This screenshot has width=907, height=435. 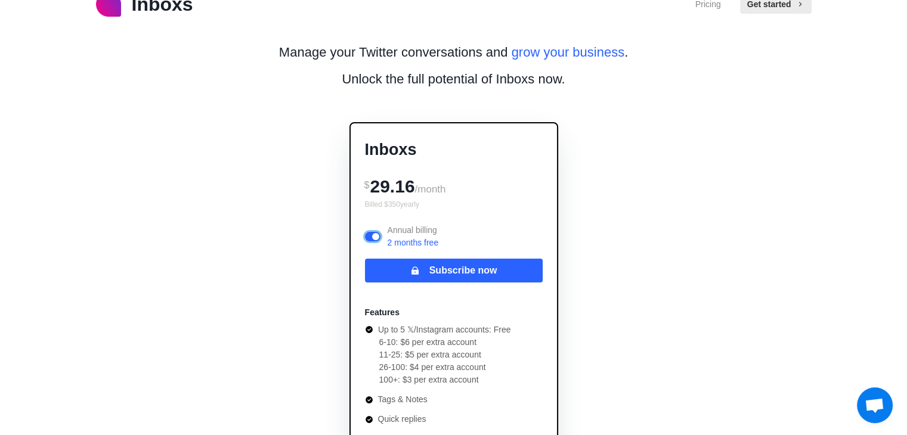 I want to click on p: Annual billing, so click(x=413, y=237).